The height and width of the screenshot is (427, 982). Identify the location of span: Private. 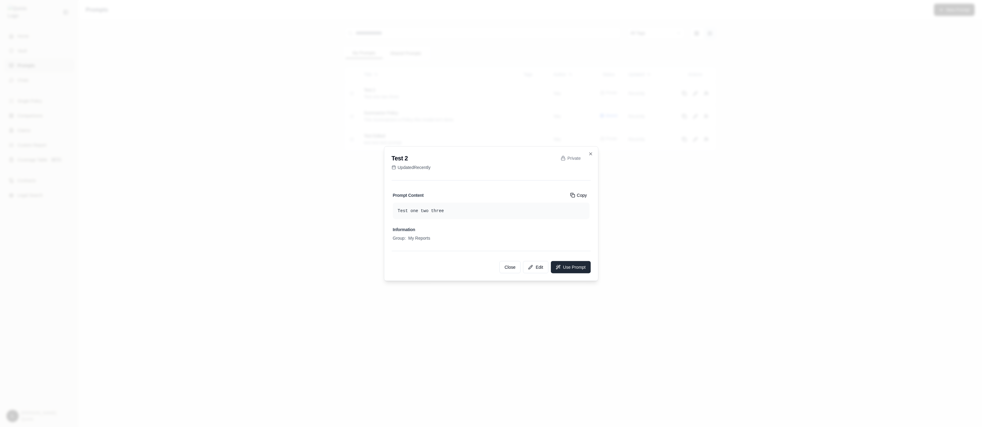
(574, 158).